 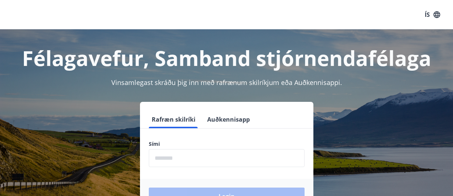 I want to click on button: Auðkennisapp, so click(x=228, y=120).